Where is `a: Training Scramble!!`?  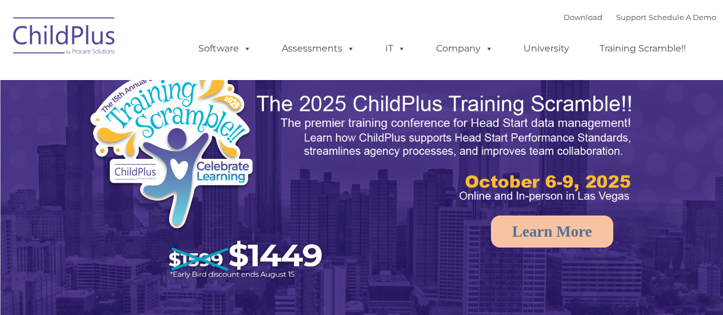 a: Training Scramble!! is located at coordinates (642, 49).